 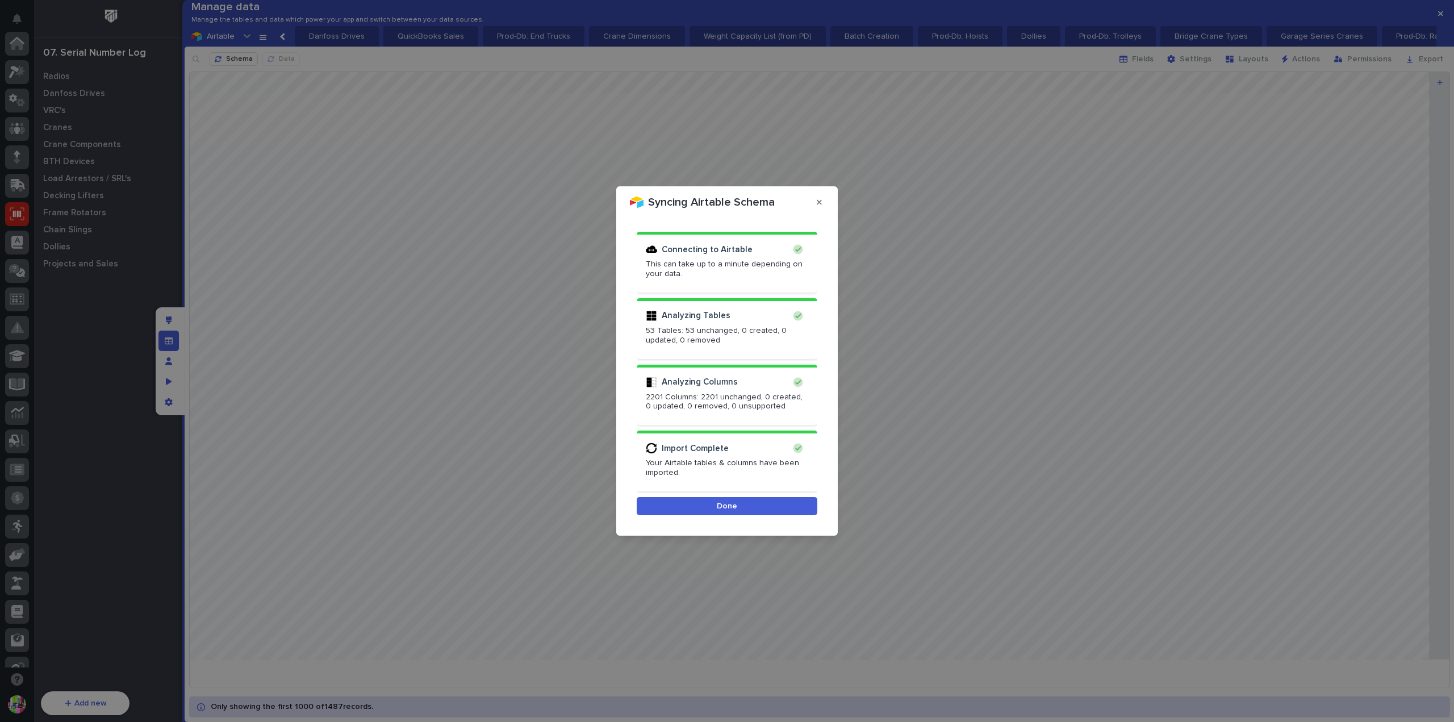 I want to click on span: Done, so click(x=727, y=506).